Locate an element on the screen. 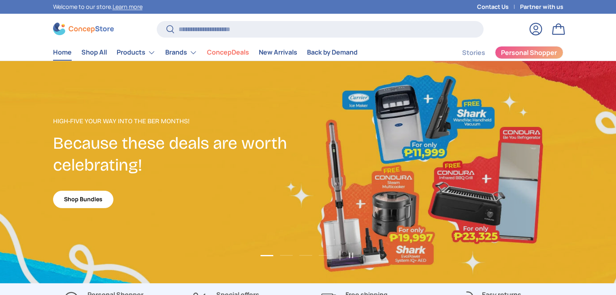 The width and height of the screenshot is (616, 295). a: Shop All is located at coordinates (94, 52).